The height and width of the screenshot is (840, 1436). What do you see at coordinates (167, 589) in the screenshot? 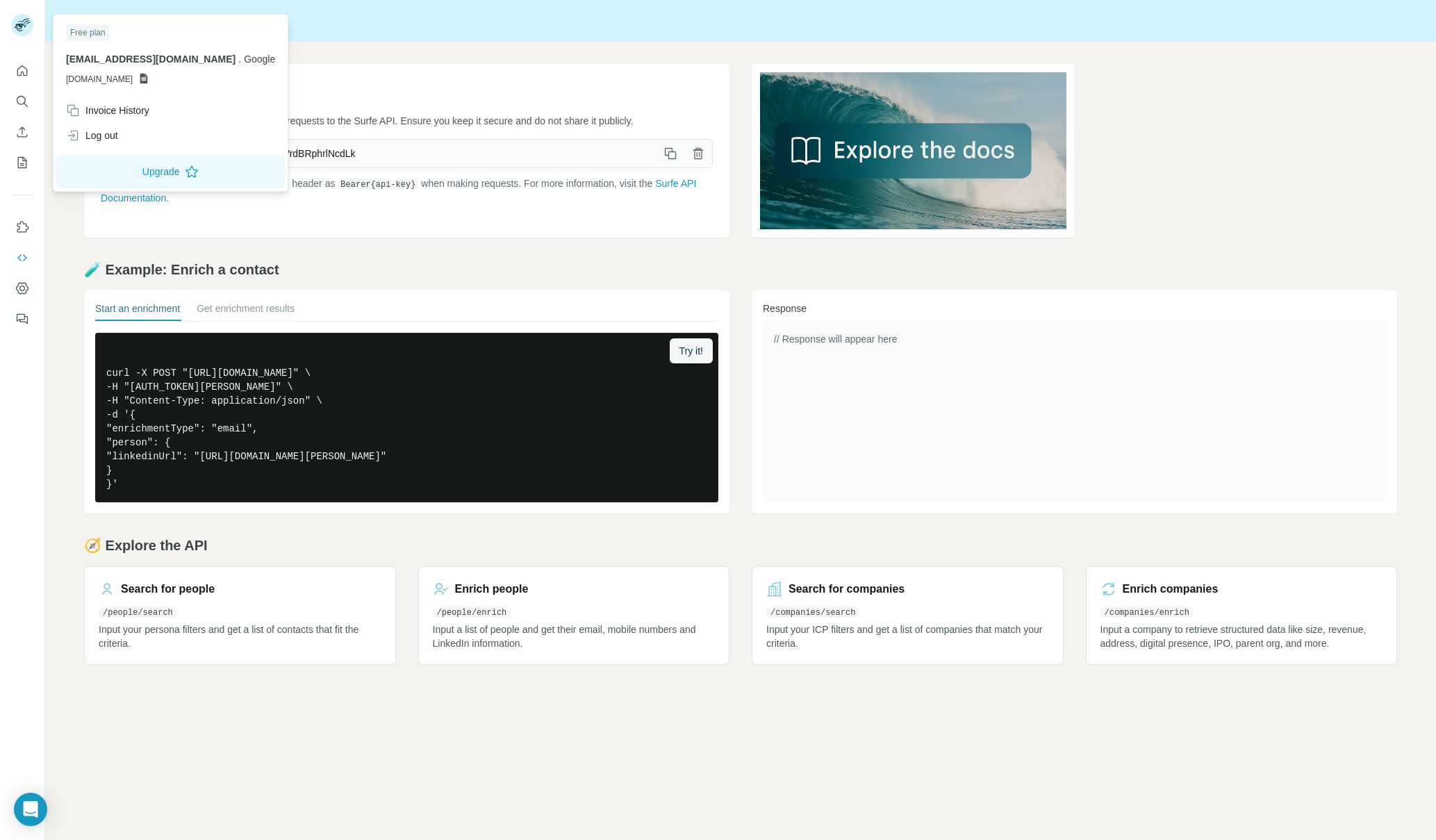
I see `h3: Search for people` at bounding box center [167, 589].